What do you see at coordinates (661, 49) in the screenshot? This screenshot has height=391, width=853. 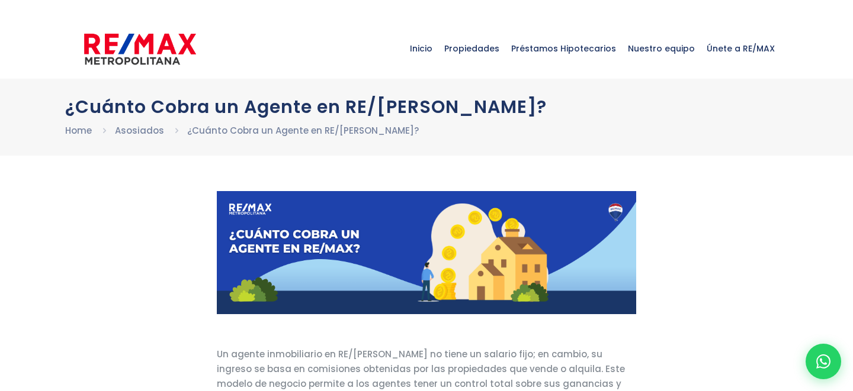 I see `a: Nuestro equipo` at bounding box center [661, 49].